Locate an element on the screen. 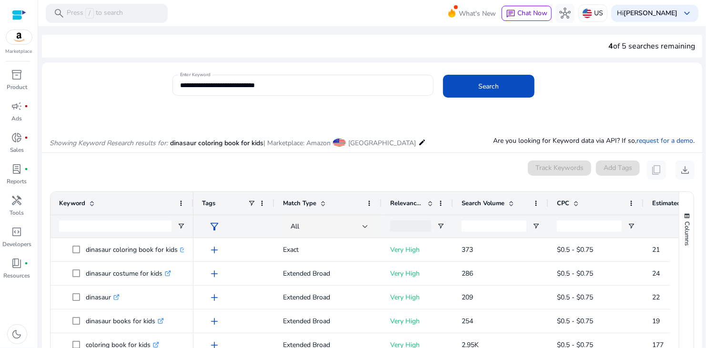 The height and width of the screenshot is (348, 706). span: Relevance Score is located at coordinates (407, 204).